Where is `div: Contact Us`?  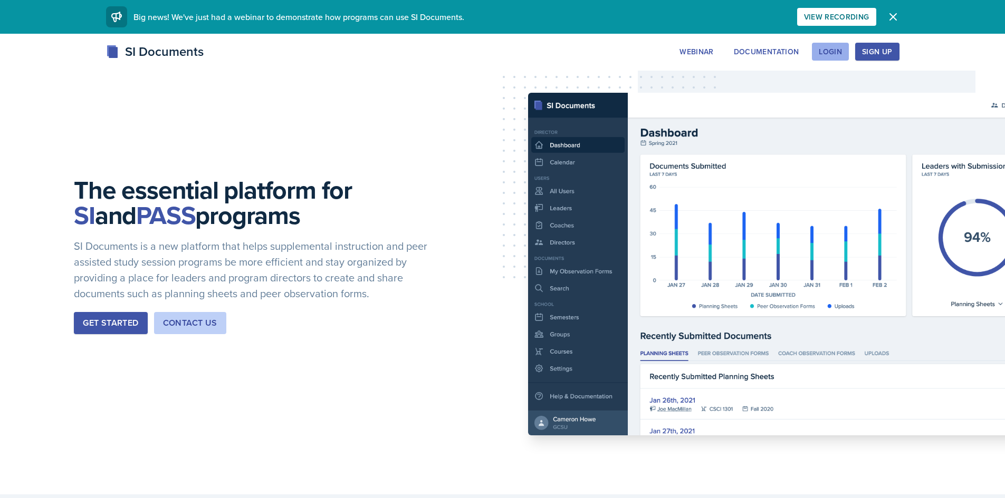 div: Contact Us is located at coordinates (190, 323).